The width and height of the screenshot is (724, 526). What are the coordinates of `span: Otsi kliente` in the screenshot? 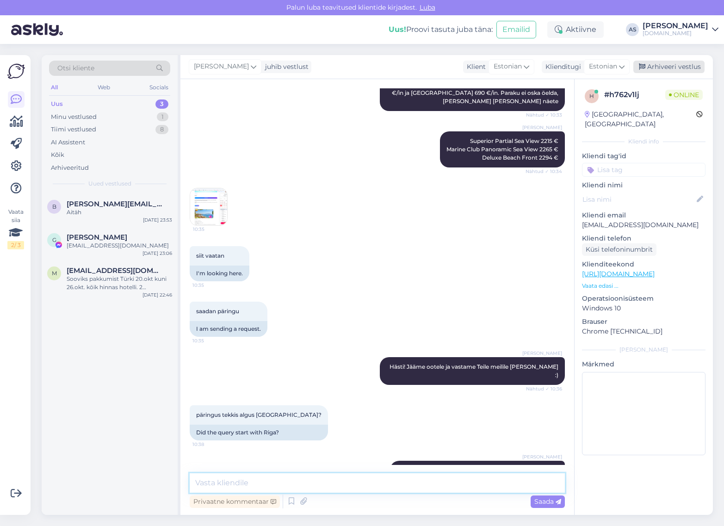 It's located at (76, 68).